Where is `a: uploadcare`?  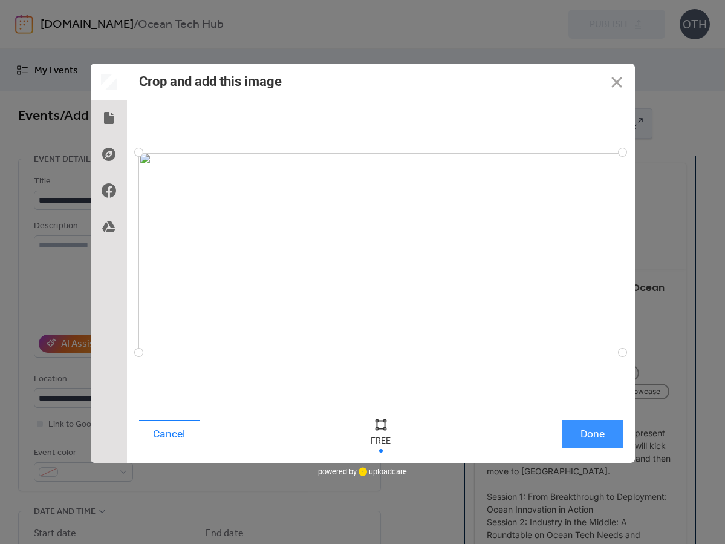 a: uploadcare is located at coordinates (382, 471).